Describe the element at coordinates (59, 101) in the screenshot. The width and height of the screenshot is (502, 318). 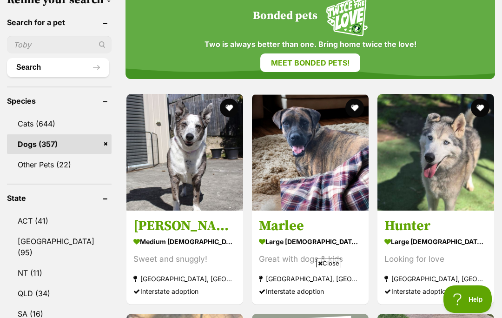
I see `header: Species` at that location.